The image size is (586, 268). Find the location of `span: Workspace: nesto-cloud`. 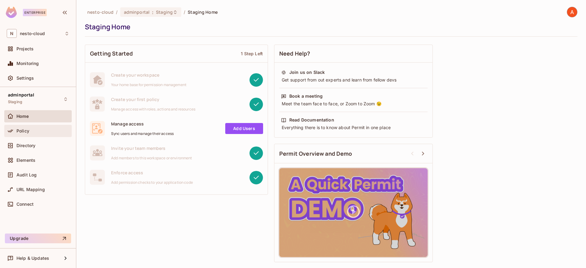

span: Workspace: nesto-cloud is located at coordinates (32, 34).